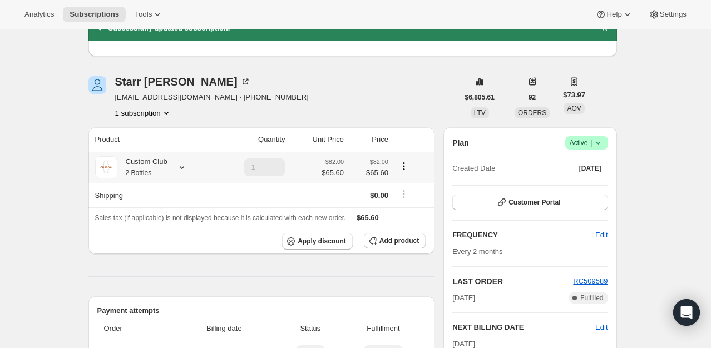 The width and height of the screenshot is (711, 348). I want to click on span: Every 2 months, so click(477, 251).